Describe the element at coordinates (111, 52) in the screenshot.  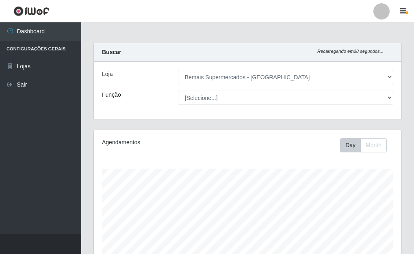
I see `strong: Buscar` at that location.